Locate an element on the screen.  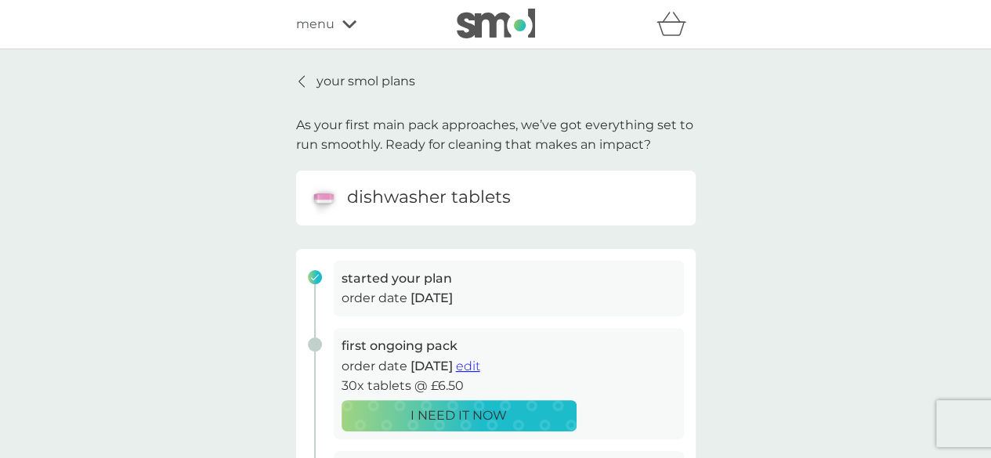
h6: dishwasher tablets is located at coordinates (429, 197).